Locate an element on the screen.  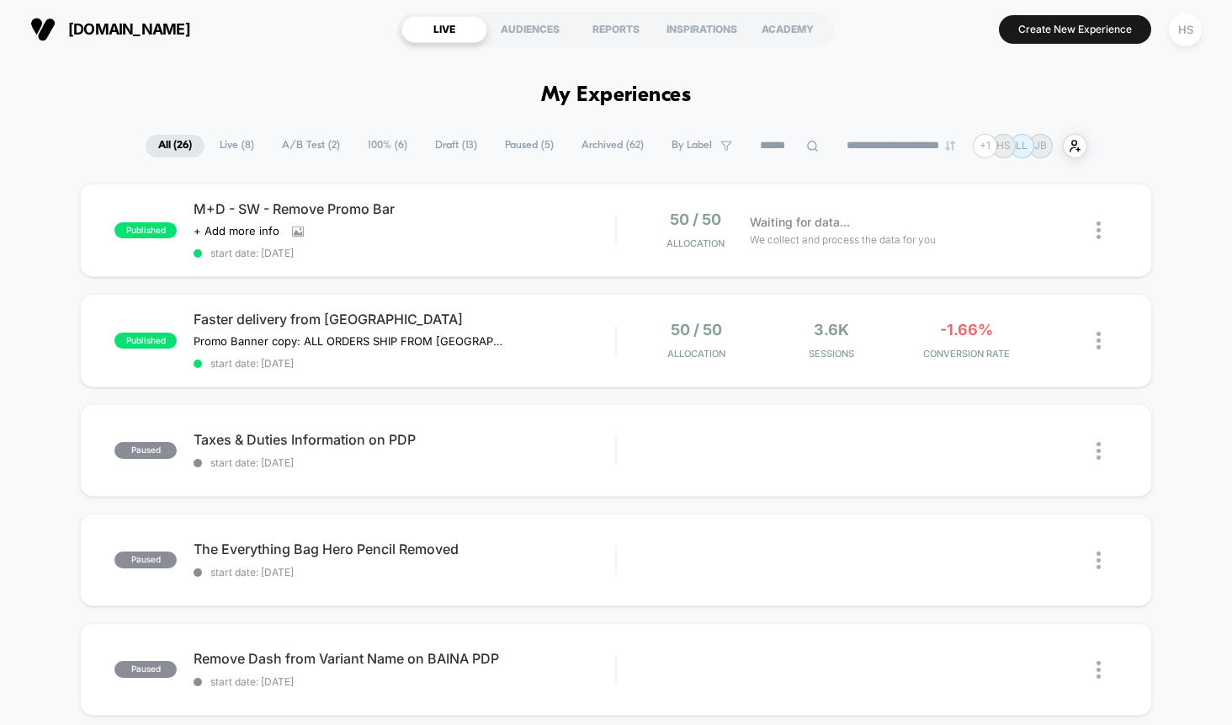
img: Visually logo is located at coordinates (43, 29).